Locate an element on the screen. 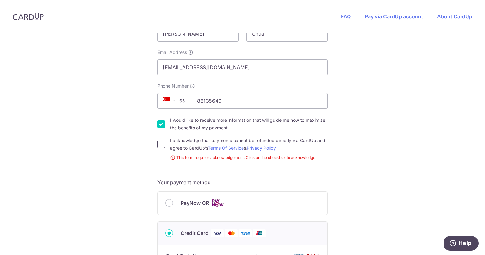 The width and height of the screenshot is (485, 255). img: American Express is located at coordinates (245, 233).